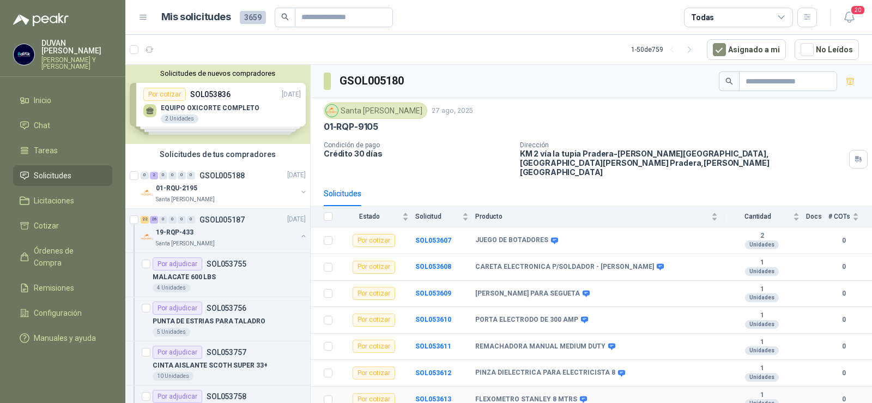  Describe the element at coordinates (226, 396) in the screenshot. I see `p: SOL053758` at that location.